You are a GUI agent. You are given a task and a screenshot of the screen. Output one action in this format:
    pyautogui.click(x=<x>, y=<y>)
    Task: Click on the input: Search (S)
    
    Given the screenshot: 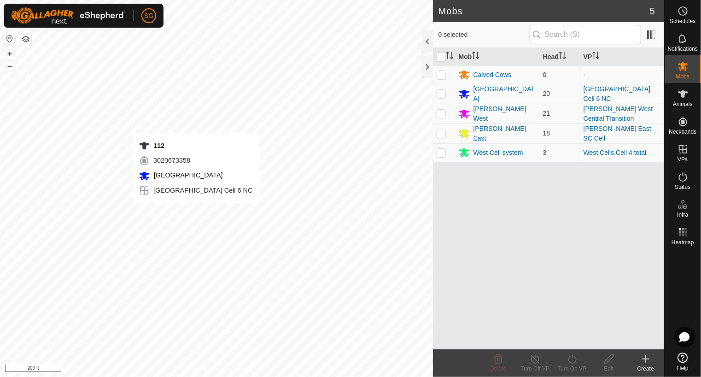 What is the action you would take?
    pyautogui.click(x=585, y=35)
    